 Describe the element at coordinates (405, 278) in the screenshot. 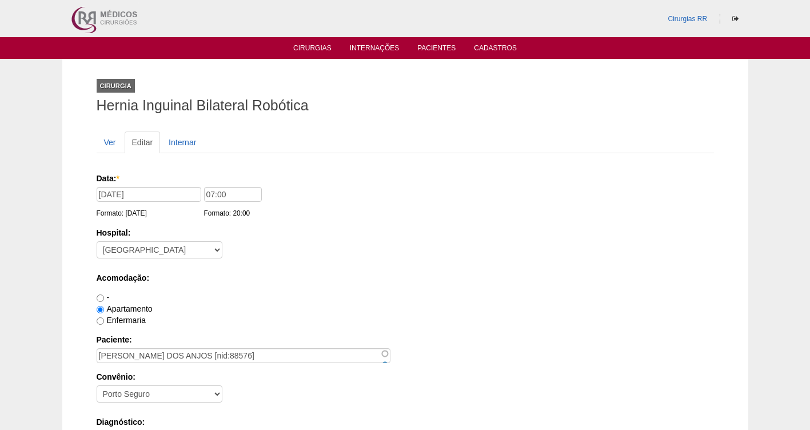

I see `label: Acomodação:` at that location.